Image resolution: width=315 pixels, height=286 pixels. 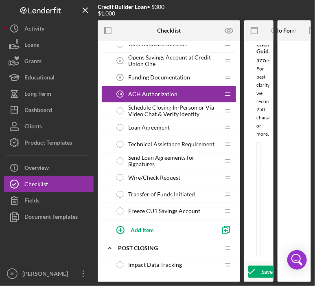 I want to click on div: Save, so click(x=267, y=272).